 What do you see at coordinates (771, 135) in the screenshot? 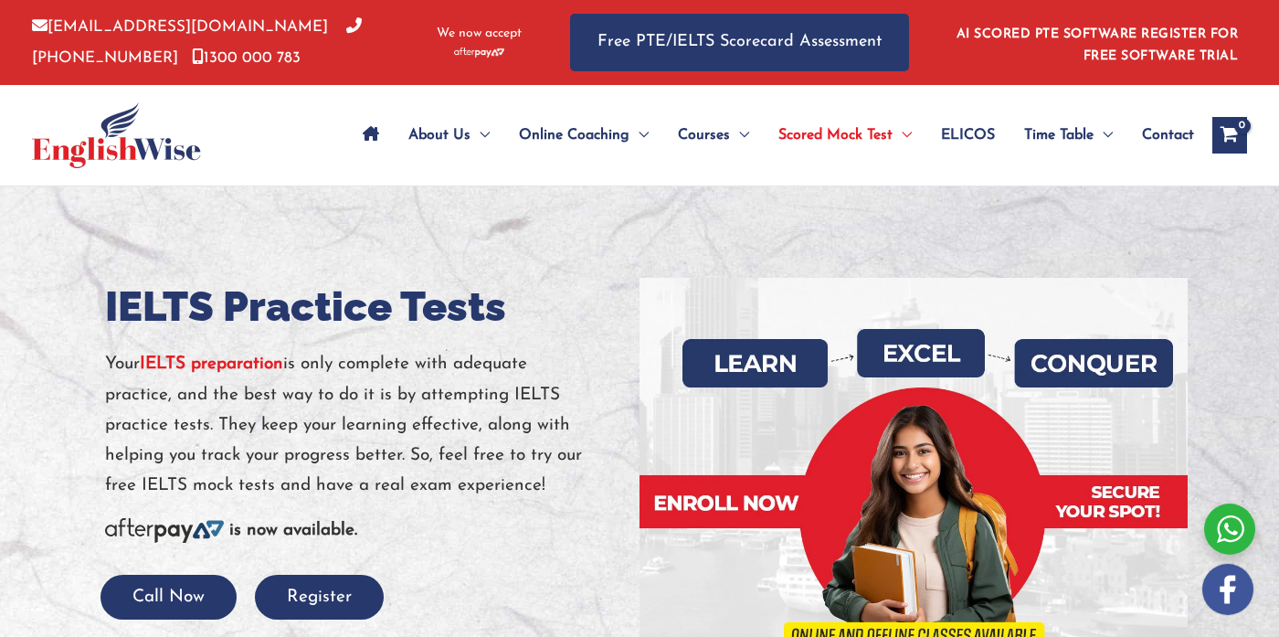
I see `nav: Site Navigation: Main Menu` at bounding box center [771, 135].